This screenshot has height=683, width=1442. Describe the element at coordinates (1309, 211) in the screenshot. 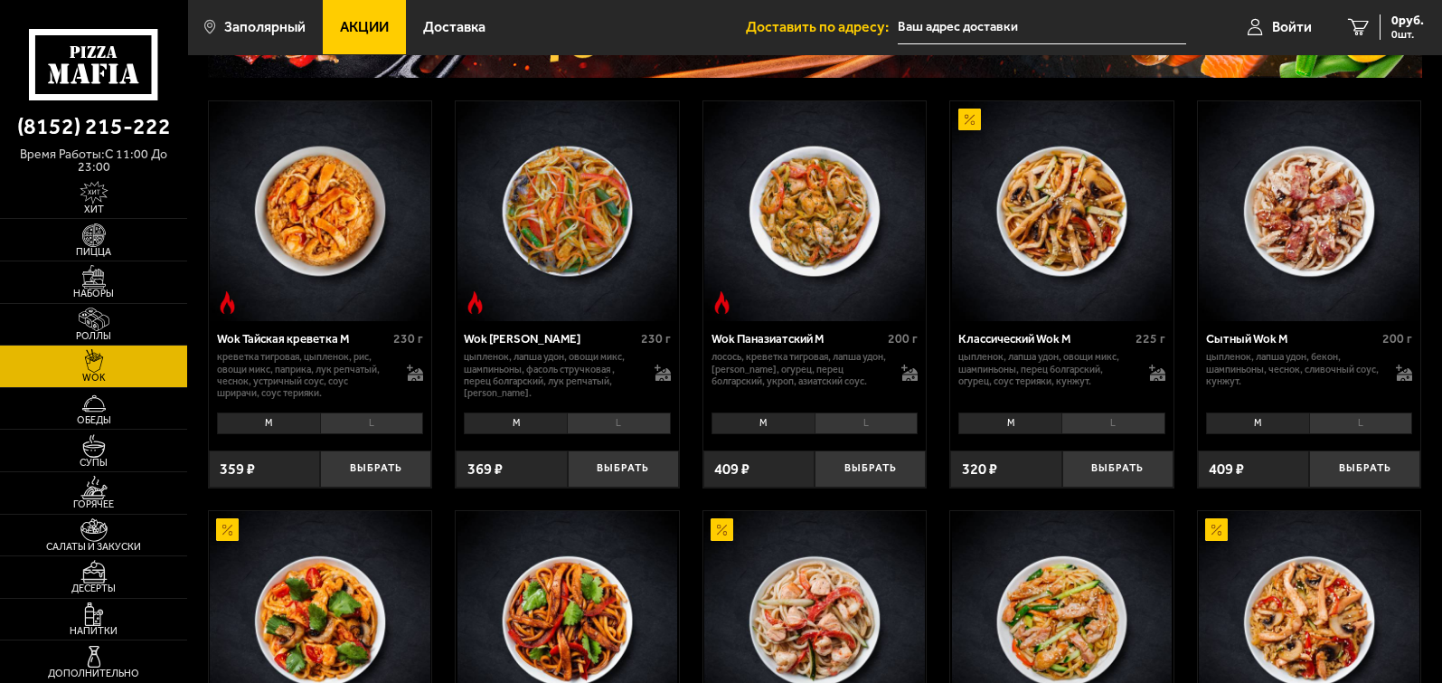

I see `a: Сытный Wok M` at that location.